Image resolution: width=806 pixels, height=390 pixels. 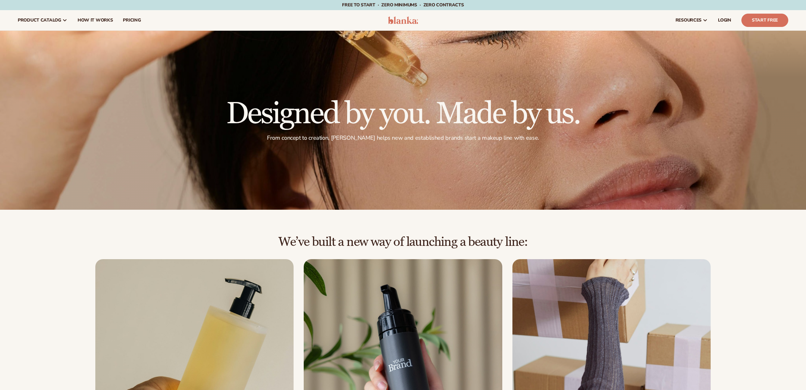 I want to click on a: How It Works, so click(x=95, y=20).